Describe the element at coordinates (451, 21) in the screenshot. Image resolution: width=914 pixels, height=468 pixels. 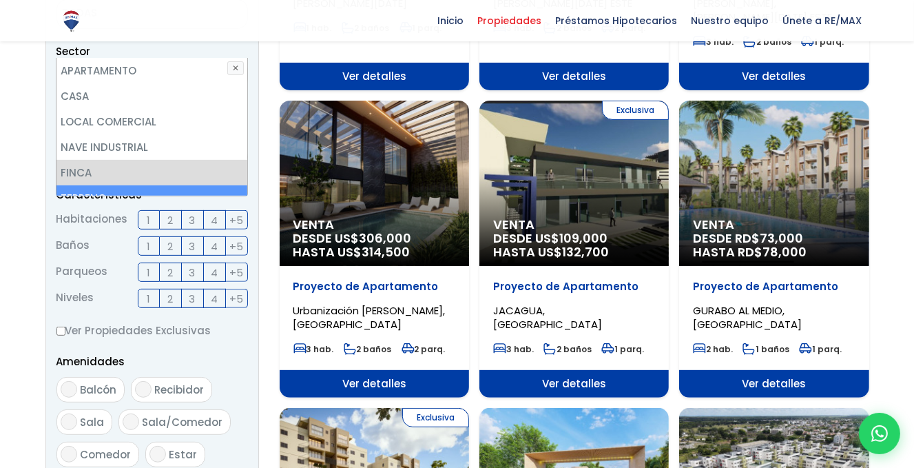
I see `span: Inicio` at that location.